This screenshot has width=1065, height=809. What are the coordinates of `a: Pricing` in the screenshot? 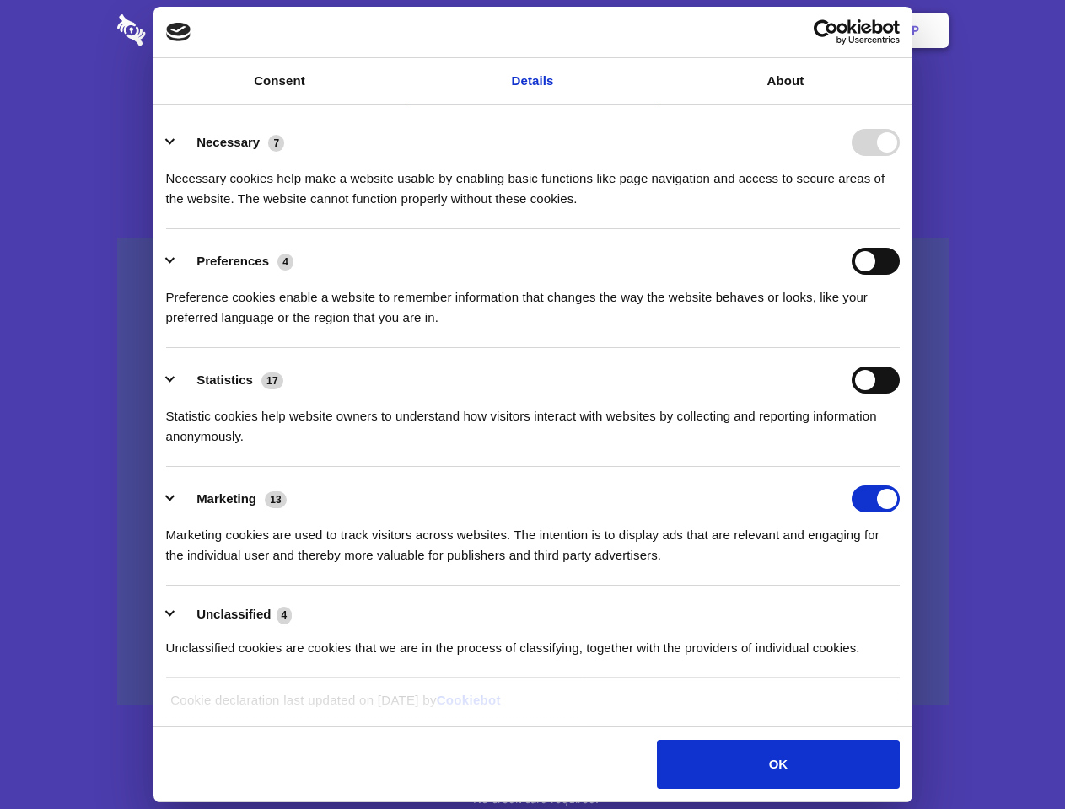 It's located at (531, 30).